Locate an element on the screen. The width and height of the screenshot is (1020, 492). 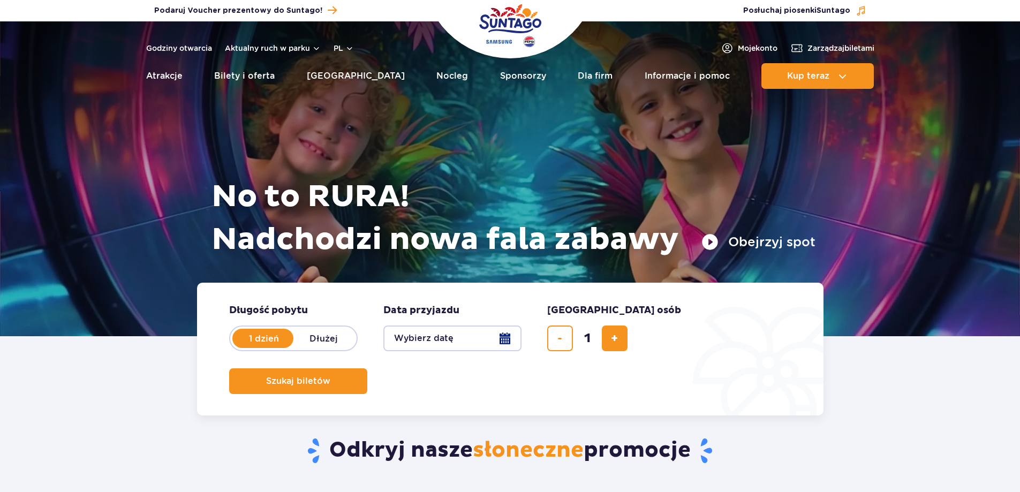
a: Nocleg is located at coordinates (452, 76).